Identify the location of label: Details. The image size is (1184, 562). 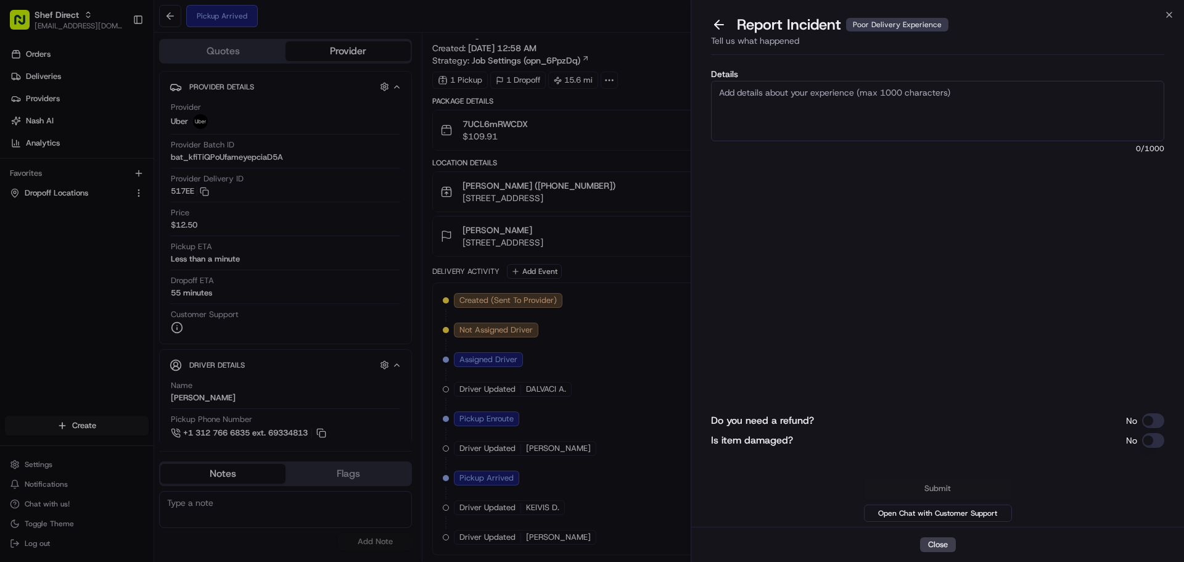
(937, 74).